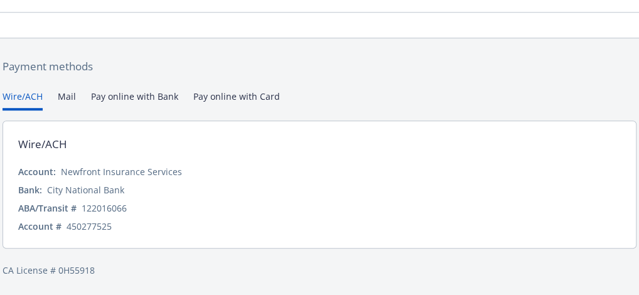 Image resolution: width=639 pixels, height=295 pixels. I want to click on button: Wire/ACH, so click(23, 100).